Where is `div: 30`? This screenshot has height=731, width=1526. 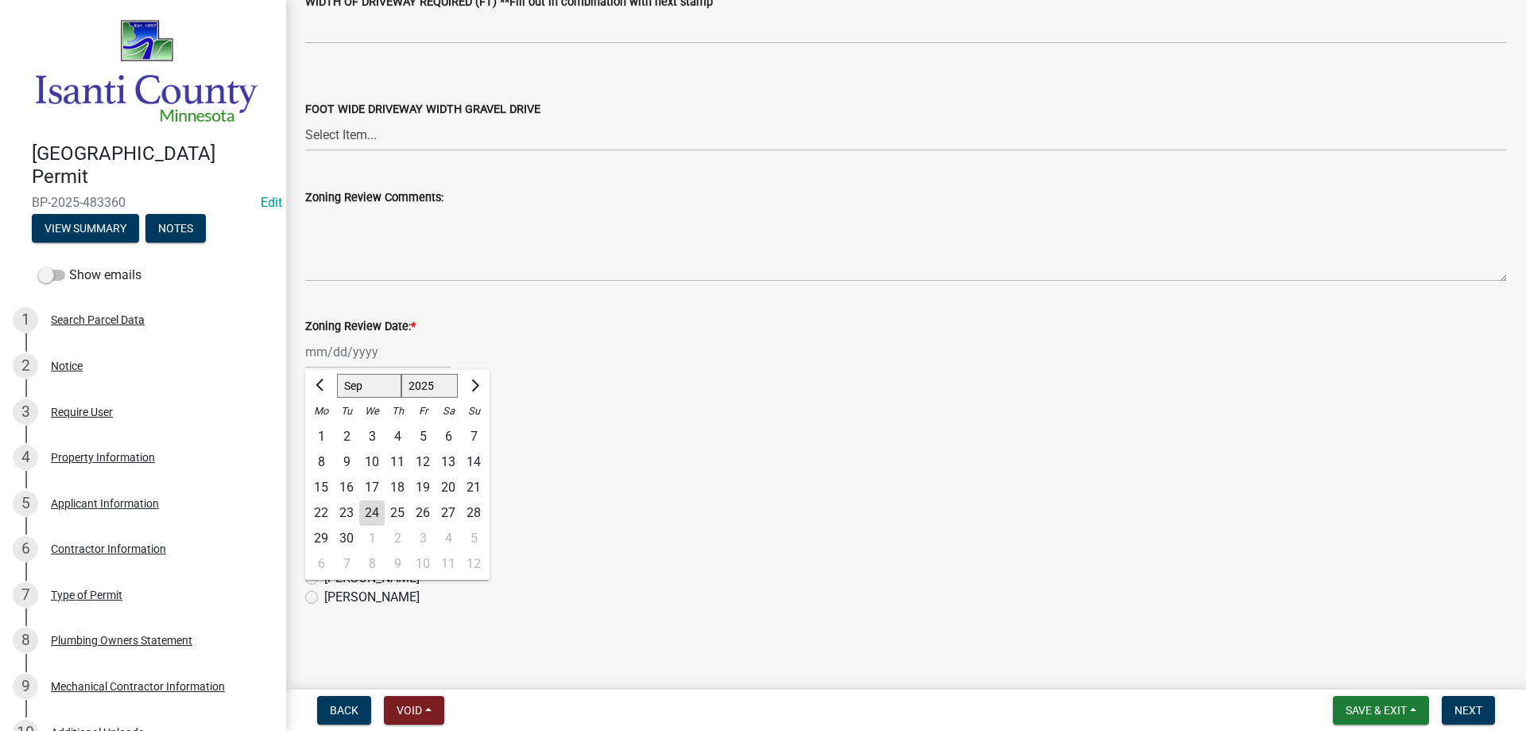
div: 30 is located at coordinates (347, 538).